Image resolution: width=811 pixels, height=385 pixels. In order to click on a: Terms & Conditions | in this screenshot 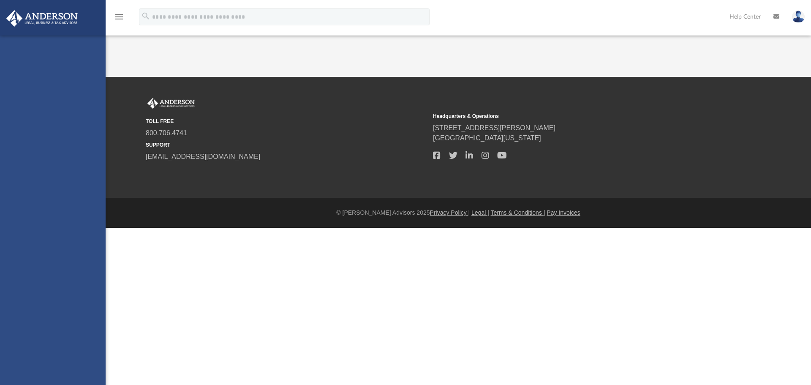, I will do `click(518, 212)`.